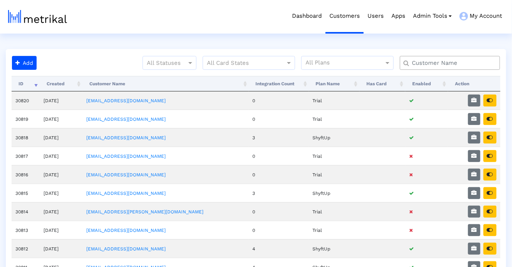 Image resolution: width=512 pixels, height=267 pixels. Describe the element at coordinates (25, 211) in the screenshot. I see `td: 30814` at that location.